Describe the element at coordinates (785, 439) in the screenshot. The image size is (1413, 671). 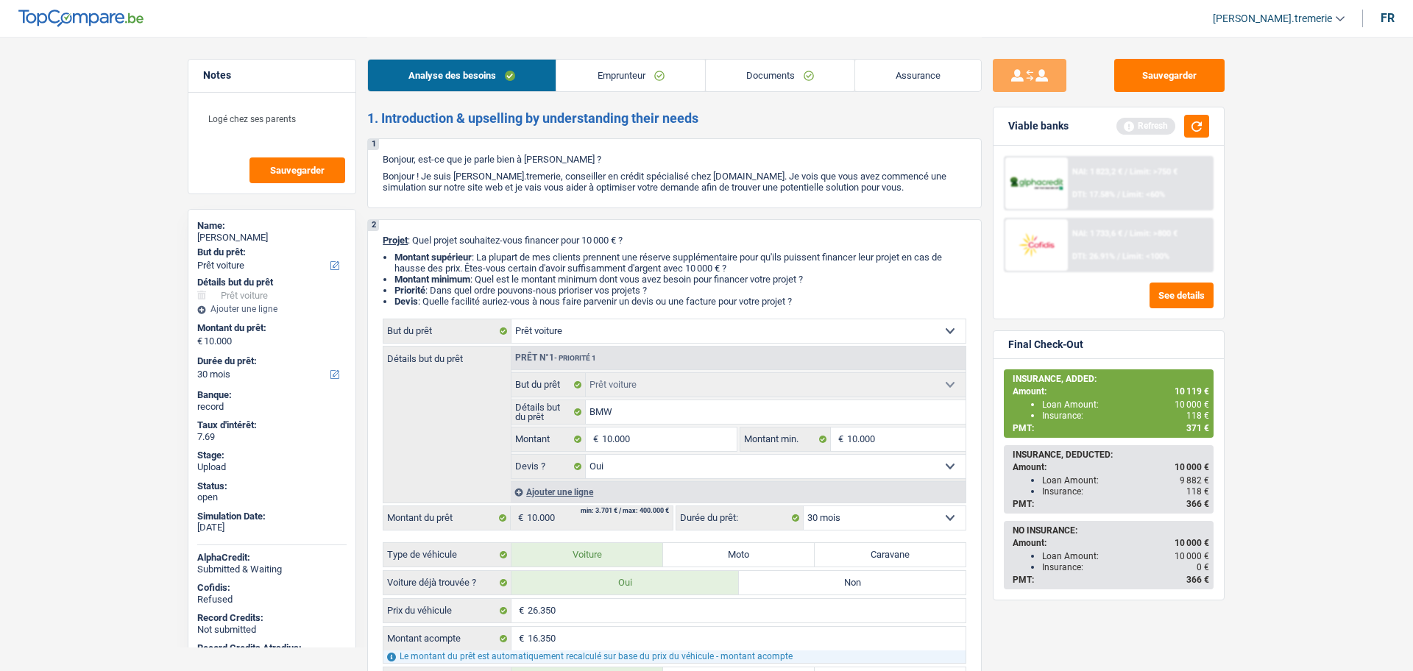
I see `label: Montant min.` at that location.